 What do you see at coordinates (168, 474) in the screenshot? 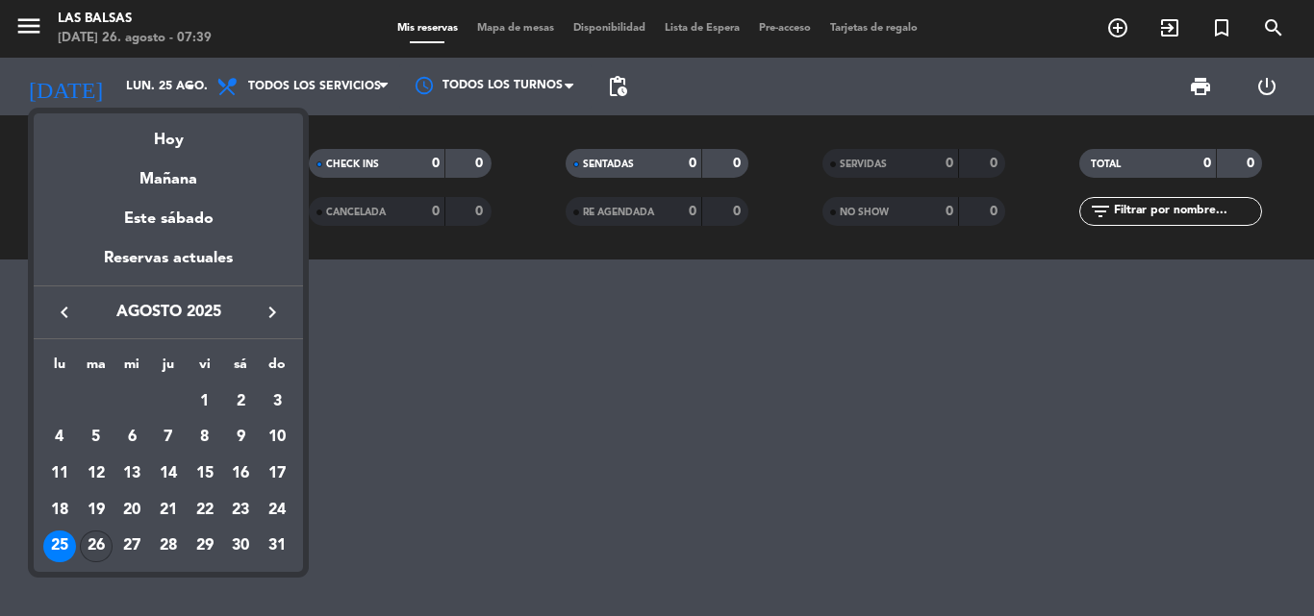
I see `td: 14 de agosto de 2025` at bounding box center [168, 474].